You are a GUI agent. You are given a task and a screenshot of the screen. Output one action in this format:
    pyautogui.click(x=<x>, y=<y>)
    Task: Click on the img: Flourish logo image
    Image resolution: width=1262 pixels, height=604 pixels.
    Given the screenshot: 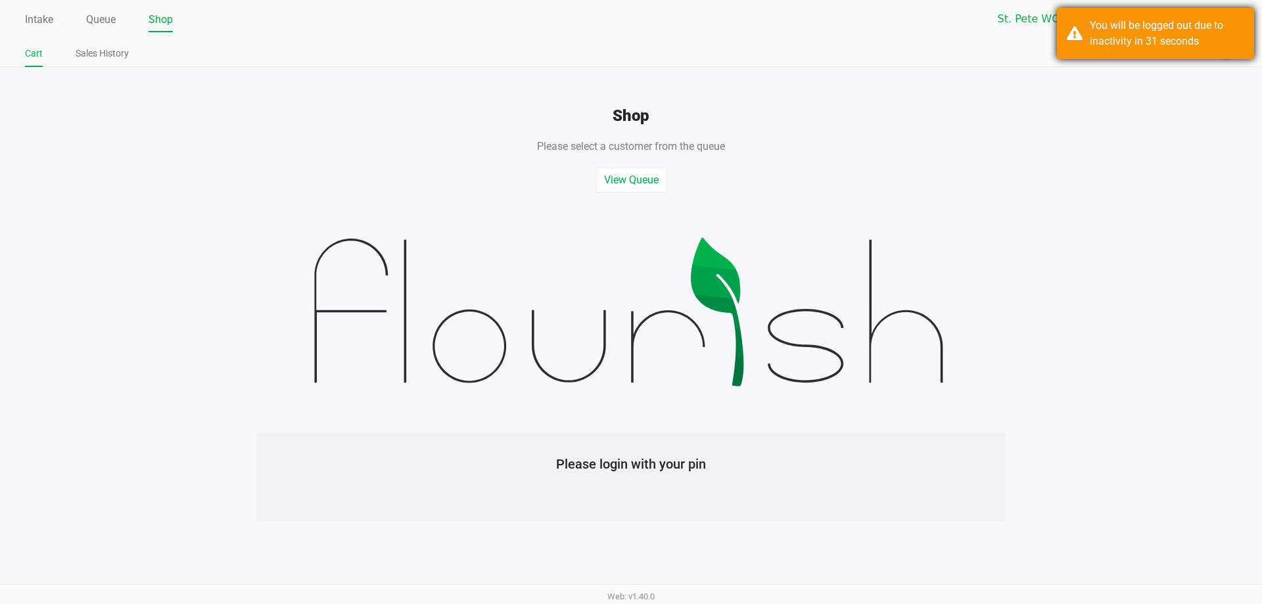 What is the action you would take?
    pyautogui.click(x=631, y=313)
    